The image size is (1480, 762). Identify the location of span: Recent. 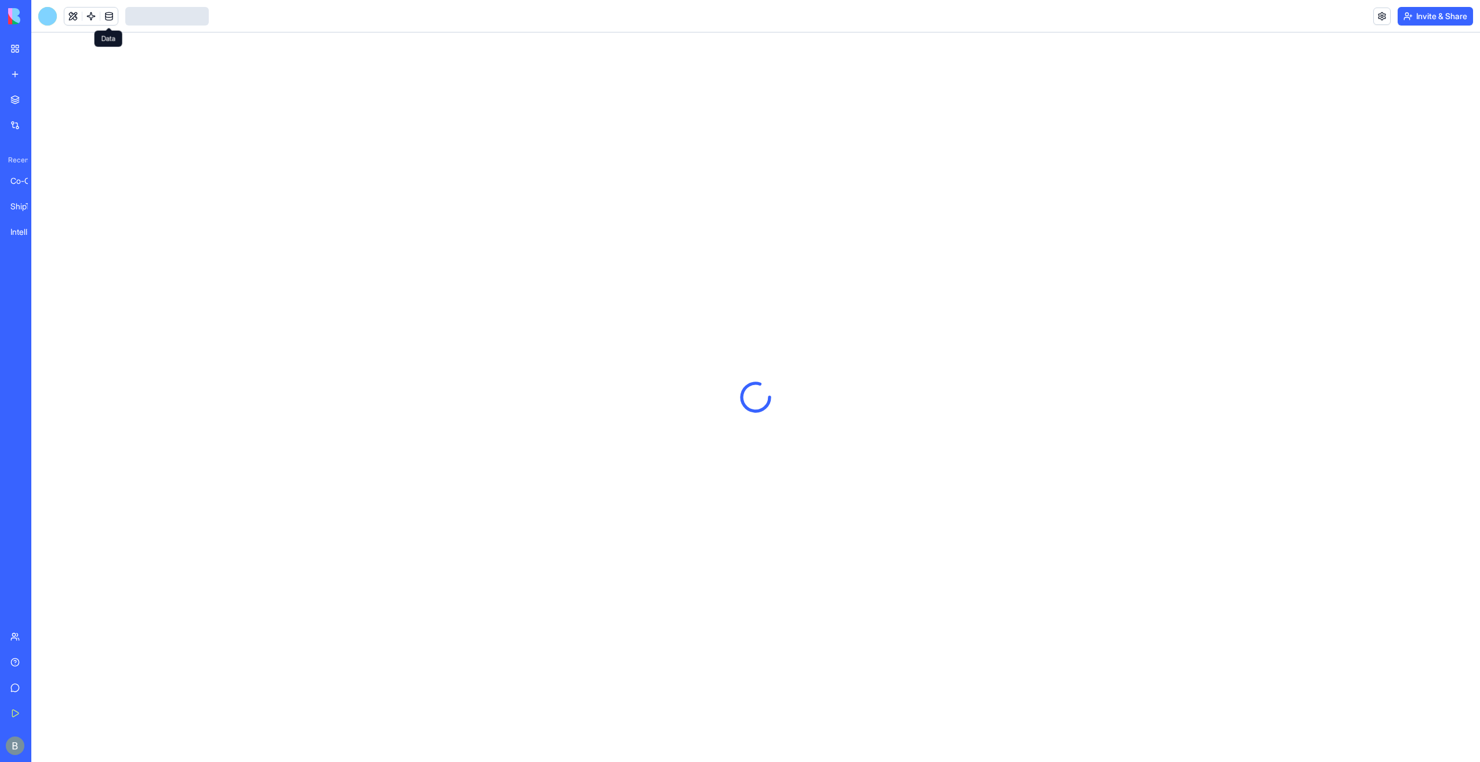
(16, 160).